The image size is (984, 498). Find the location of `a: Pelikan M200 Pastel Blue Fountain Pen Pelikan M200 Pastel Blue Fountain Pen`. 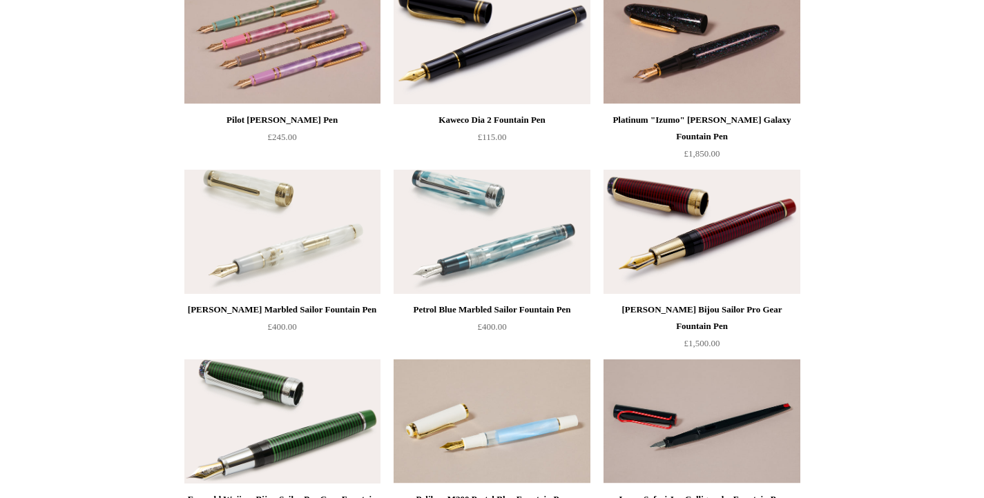

a: Pelikan M200 Pastel Blue Fountain Pen Pelikan M200 Pastel Blue Fountain Pen is located at coordinates (491, 422).